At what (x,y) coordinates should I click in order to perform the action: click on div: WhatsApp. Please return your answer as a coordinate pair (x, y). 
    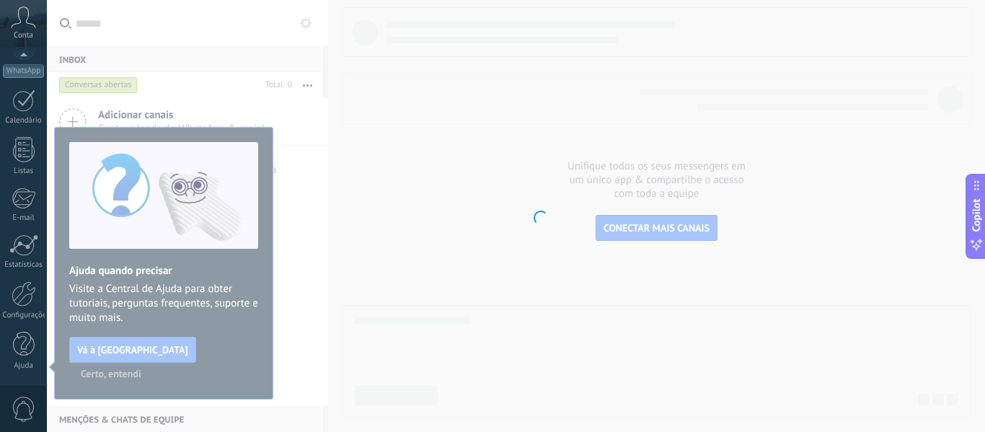
    Looking at the image, I should click on (23, 71).